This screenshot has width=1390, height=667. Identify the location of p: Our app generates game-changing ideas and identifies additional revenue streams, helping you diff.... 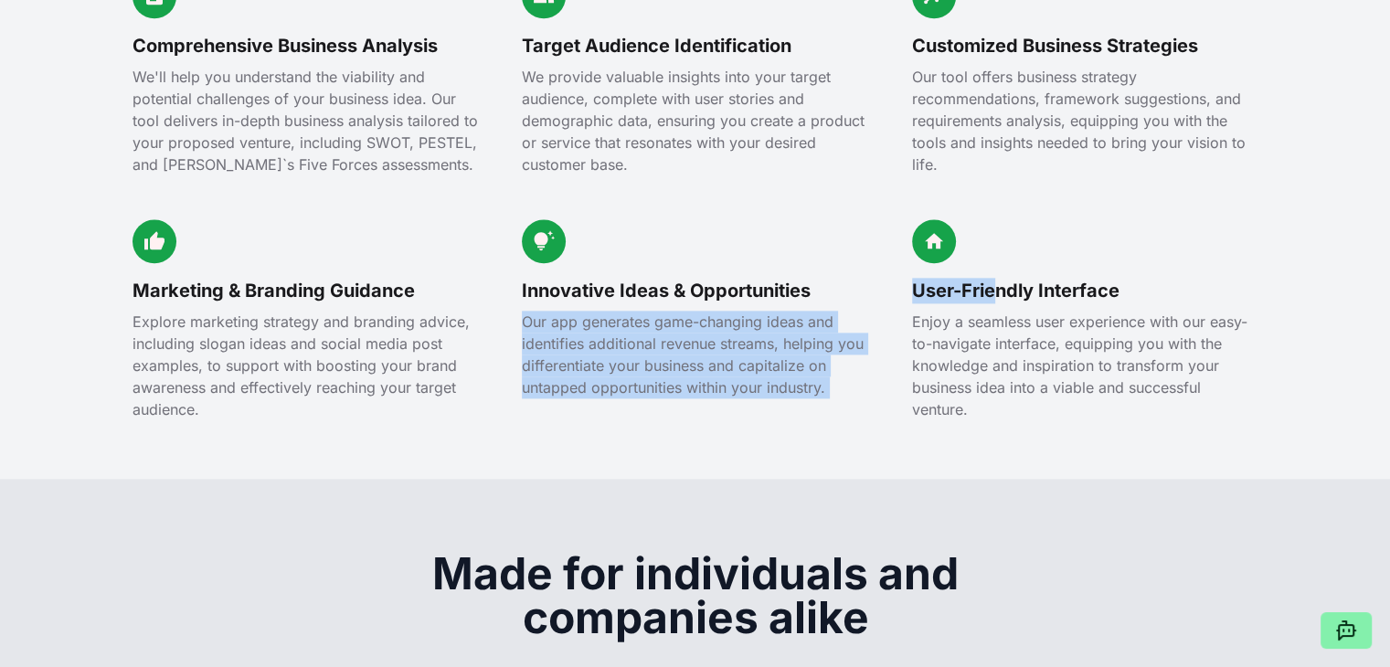
(694, 355).